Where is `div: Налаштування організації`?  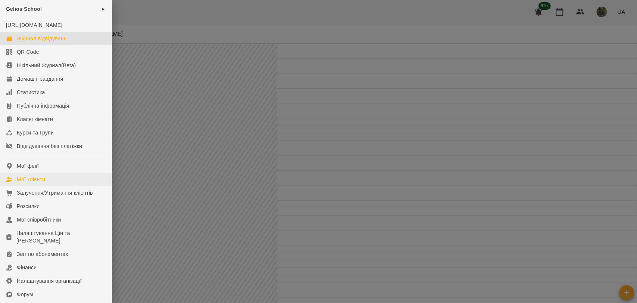 div: Налаштування організації is located at coordinates (49, 281).